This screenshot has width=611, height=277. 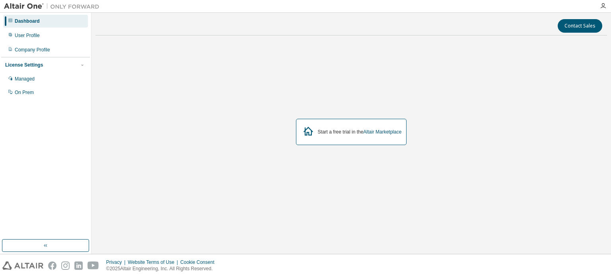 I want to click on img: Altair One, so click(x=54, y=6).